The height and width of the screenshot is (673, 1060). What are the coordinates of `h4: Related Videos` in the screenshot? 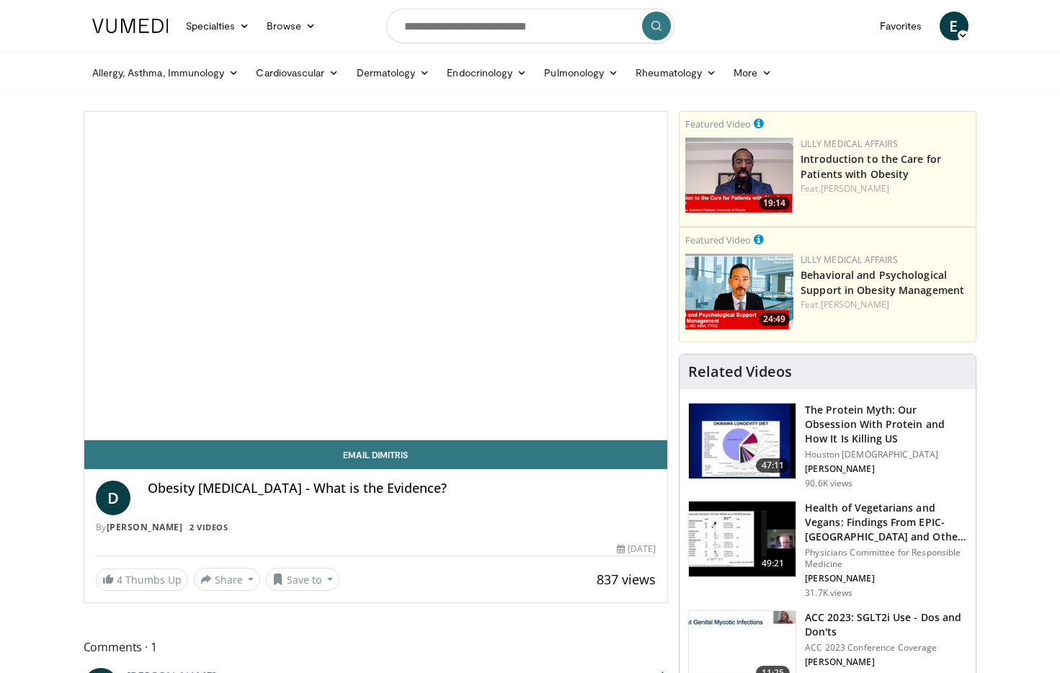 It's located at (740, 372).